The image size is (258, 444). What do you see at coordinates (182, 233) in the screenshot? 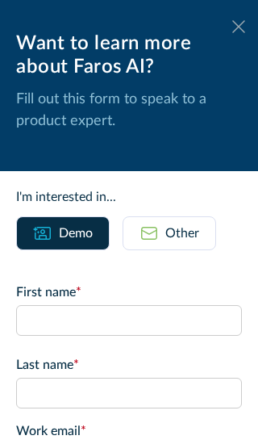
I see `div: Other` at bounding box center [182, 233].